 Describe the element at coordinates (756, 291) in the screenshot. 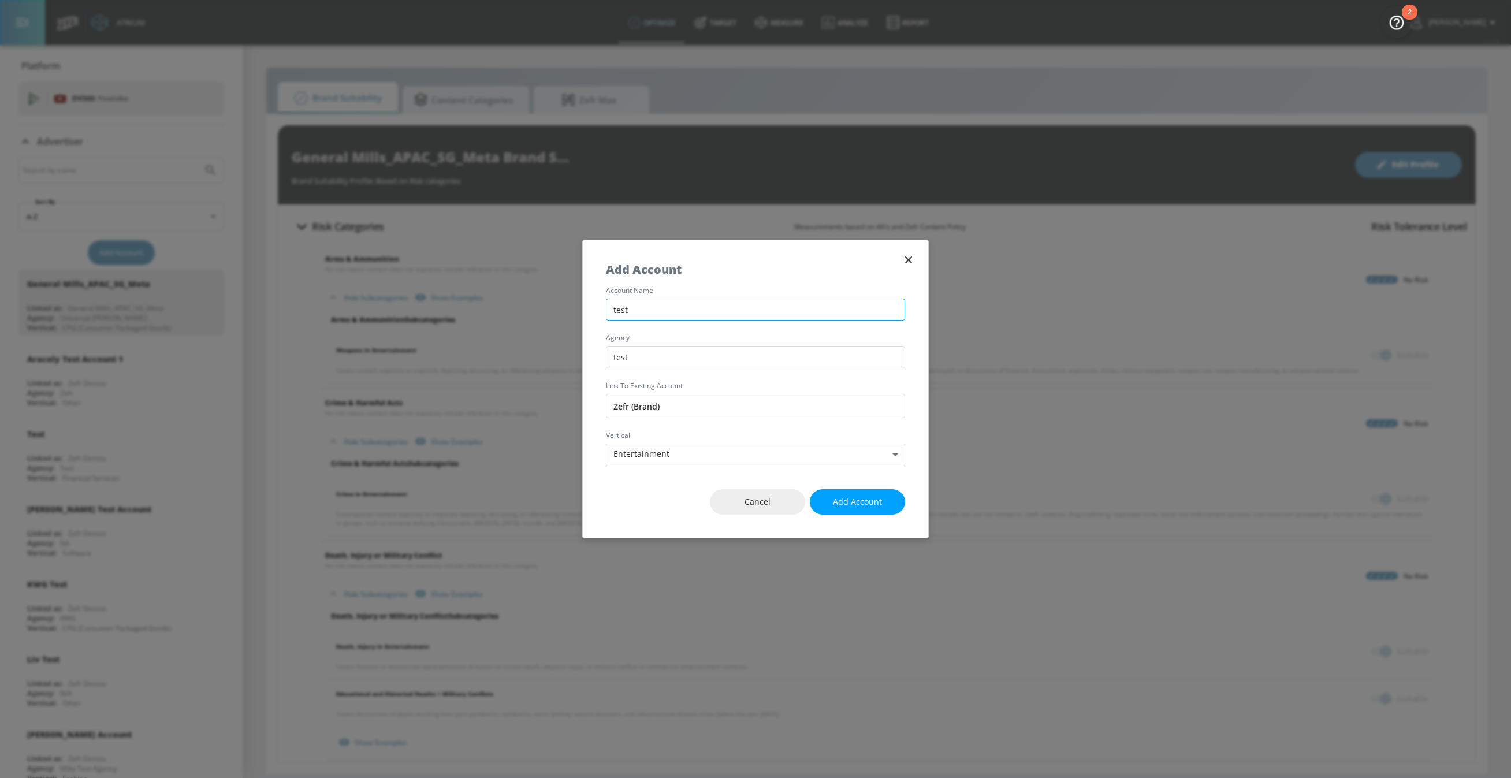

I see `label: account name` at that location.